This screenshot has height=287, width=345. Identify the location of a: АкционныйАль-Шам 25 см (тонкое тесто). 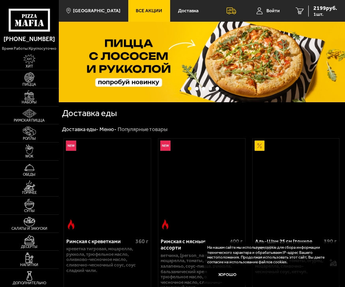
(296, 185).